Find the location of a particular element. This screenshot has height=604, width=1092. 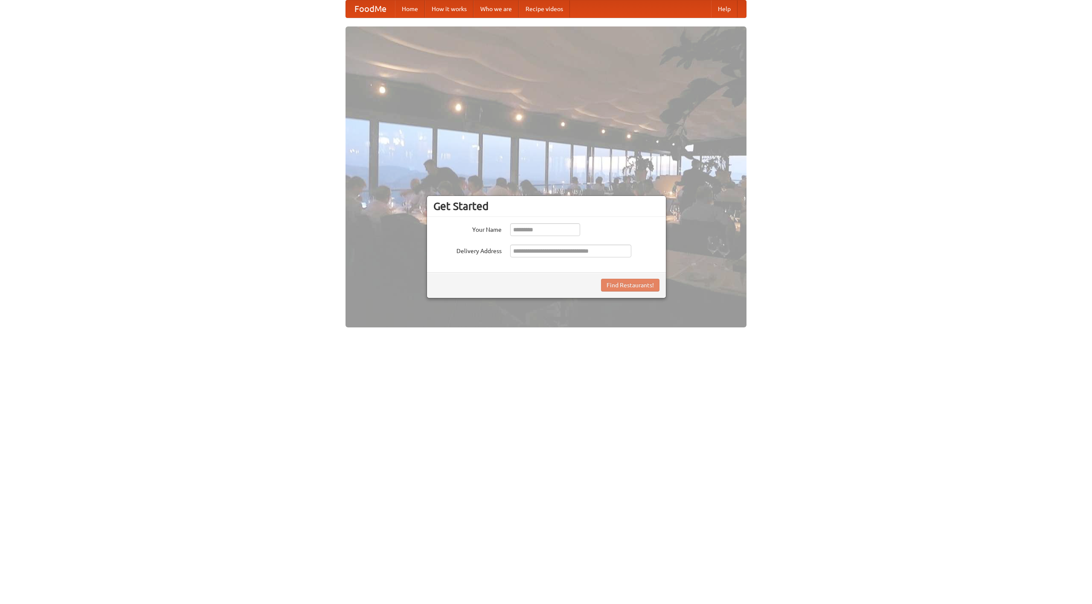

button: Find Restaurants! is located at coordinates (630, 285).